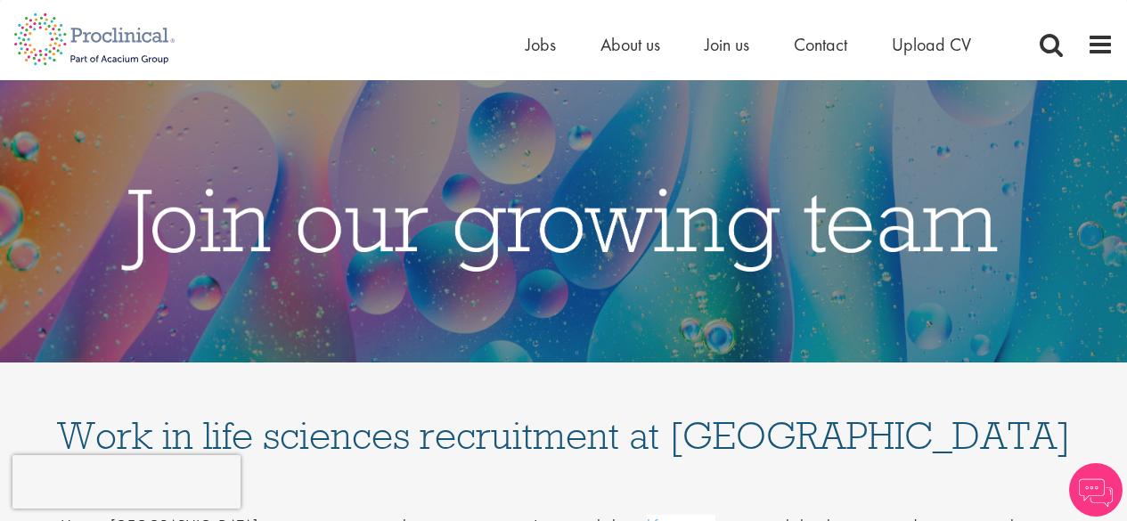 This screenshot has height=521, width=1127. I want to click on a: Contact, so click(820, 45).